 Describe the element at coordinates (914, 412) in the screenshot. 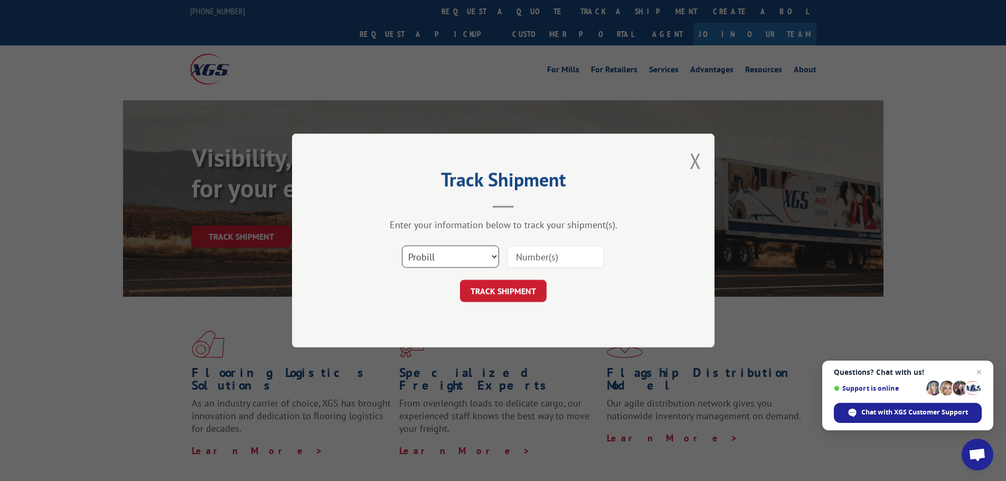

I see `span: Chat with XGS Customer Support` at that location.